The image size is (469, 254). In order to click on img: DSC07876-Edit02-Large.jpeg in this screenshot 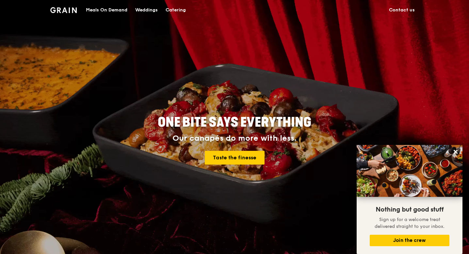, I will do `click(409, 171)`.